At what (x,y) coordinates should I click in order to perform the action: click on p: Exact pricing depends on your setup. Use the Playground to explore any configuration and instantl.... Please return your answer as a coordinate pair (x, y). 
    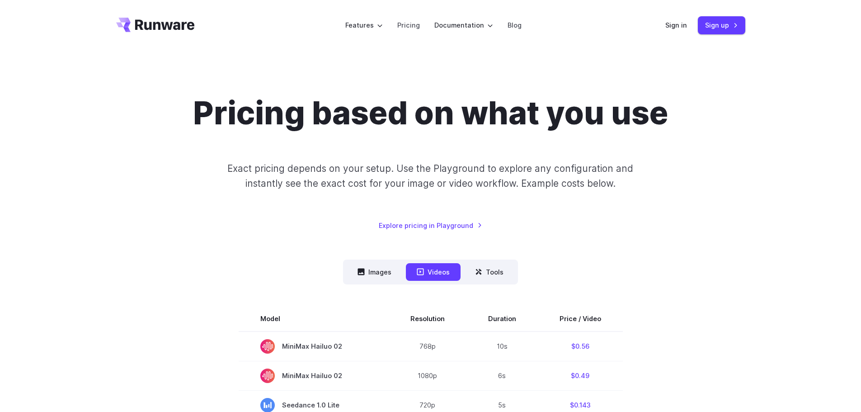
    Looking at the image, I should click on (430, 176).